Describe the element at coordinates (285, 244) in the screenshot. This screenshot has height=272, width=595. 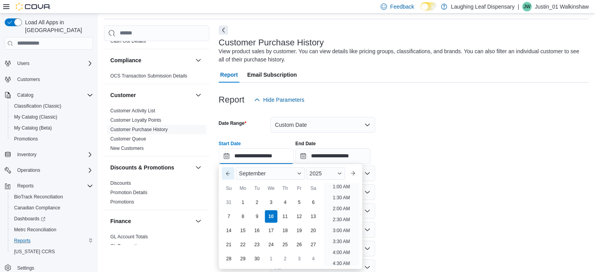
I see `div: day-25` at that location.